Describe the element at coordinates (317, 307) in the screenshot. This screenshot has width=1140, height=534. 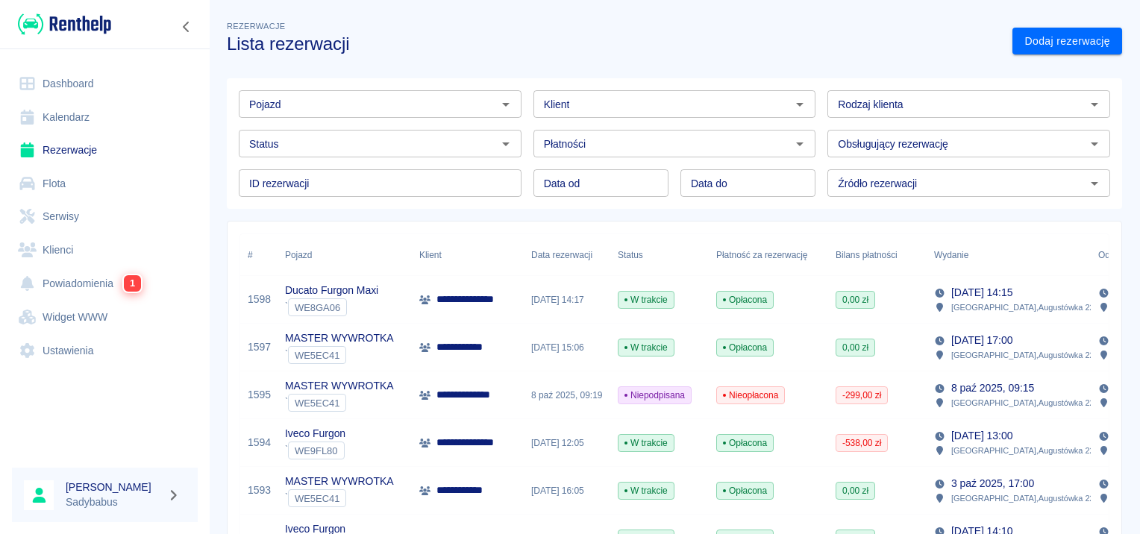
I see `span: WE8GA06` at that location.